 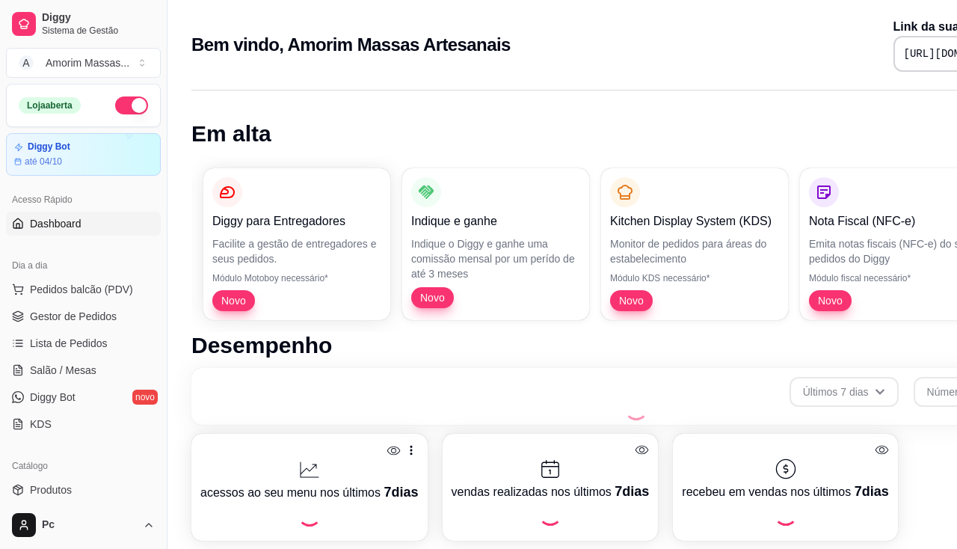 I want to click on span: Diggy Bot, so click(x=52, y=397).